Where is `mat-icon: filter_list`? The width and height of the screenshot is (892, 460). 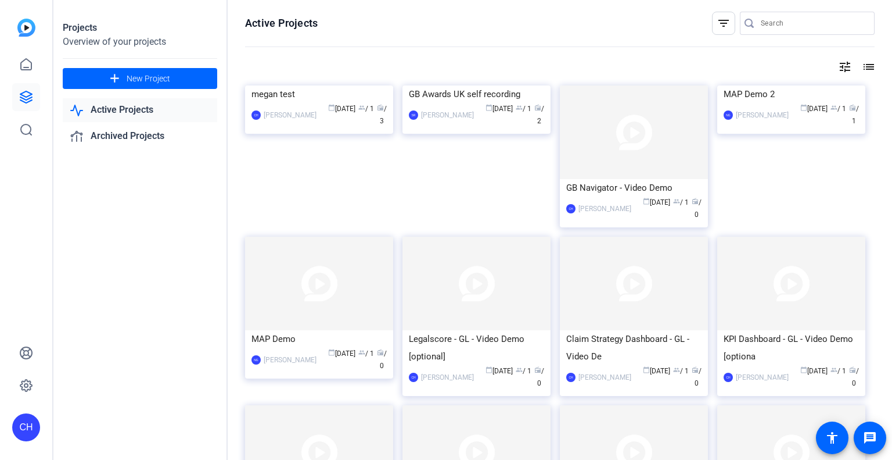 mat-icon: filter_list is located at coordinates (724, 23).